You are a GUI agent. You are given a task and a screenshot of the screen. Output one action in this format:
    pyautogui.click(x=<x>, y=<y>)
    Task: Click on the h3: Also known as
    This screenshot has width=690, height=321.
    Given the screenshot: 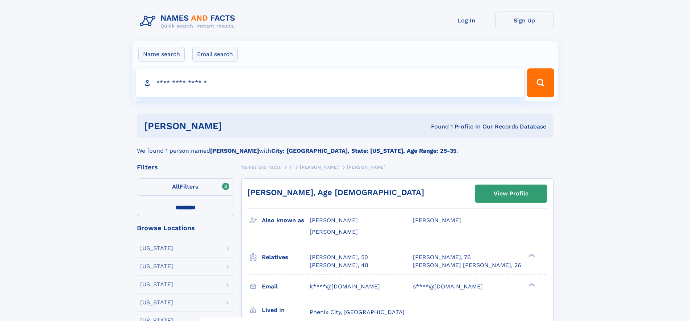 What is the action you would take?
    pyautogui.click(x=286, y=221)
    